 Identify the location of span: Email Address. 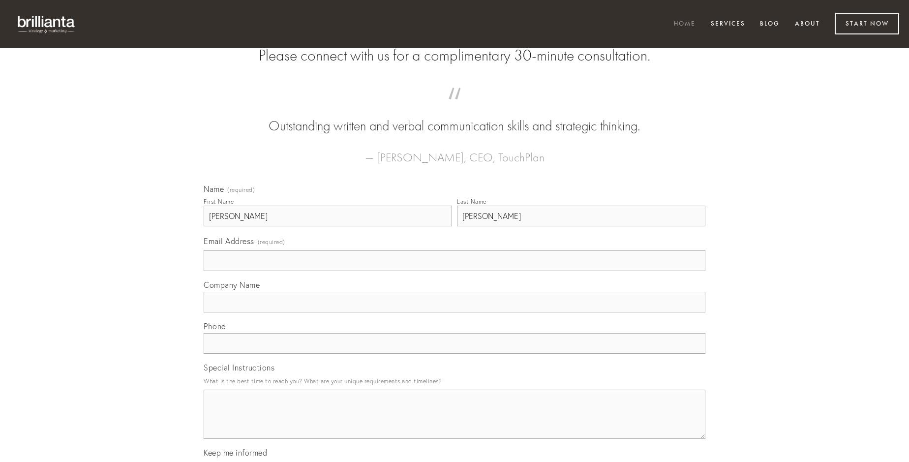
(229, 241).